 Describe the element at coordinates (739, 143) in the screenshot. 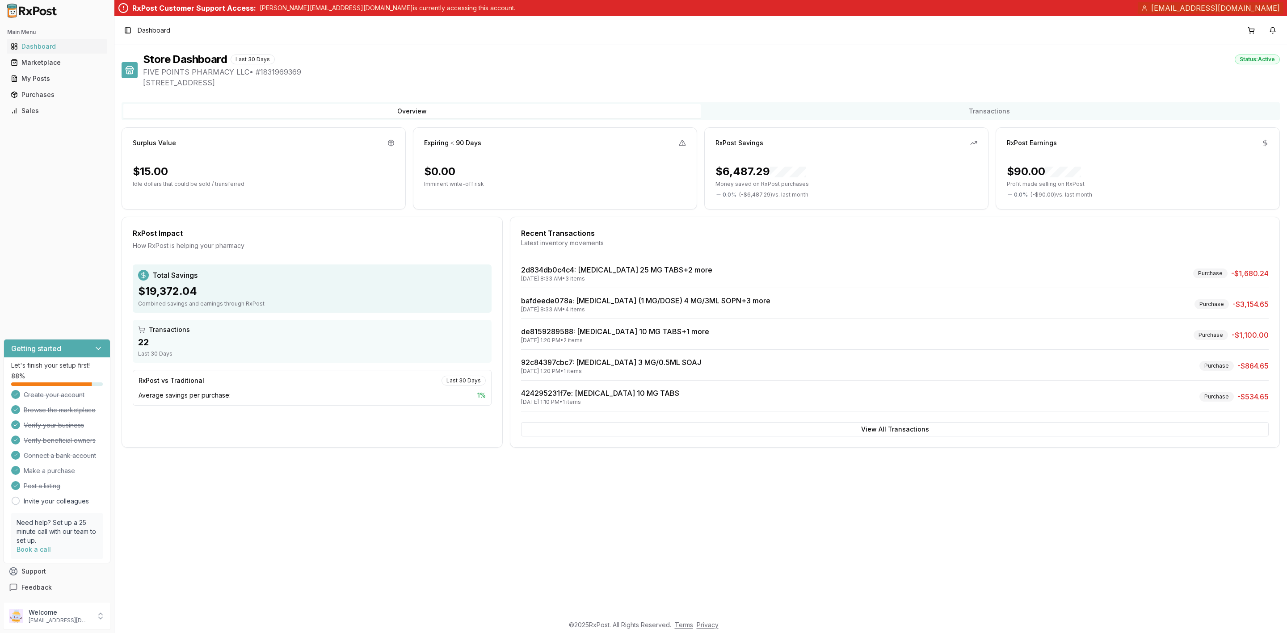

I see `div: RxPost Savings` at that location.